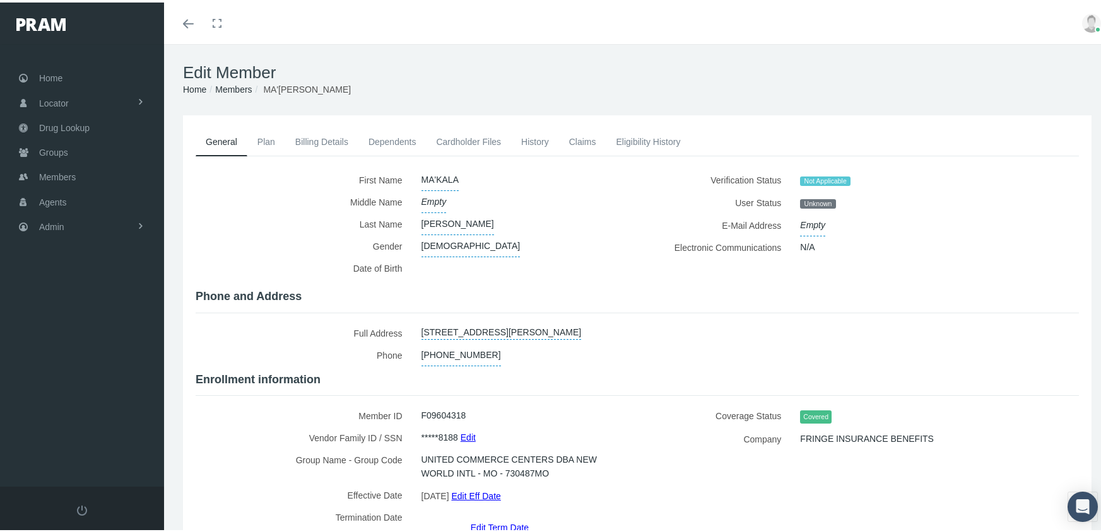  What do you see at coordinates (392, 139) in the screenshot?
I see `a: Dependents` at bounding box center [392, 139].